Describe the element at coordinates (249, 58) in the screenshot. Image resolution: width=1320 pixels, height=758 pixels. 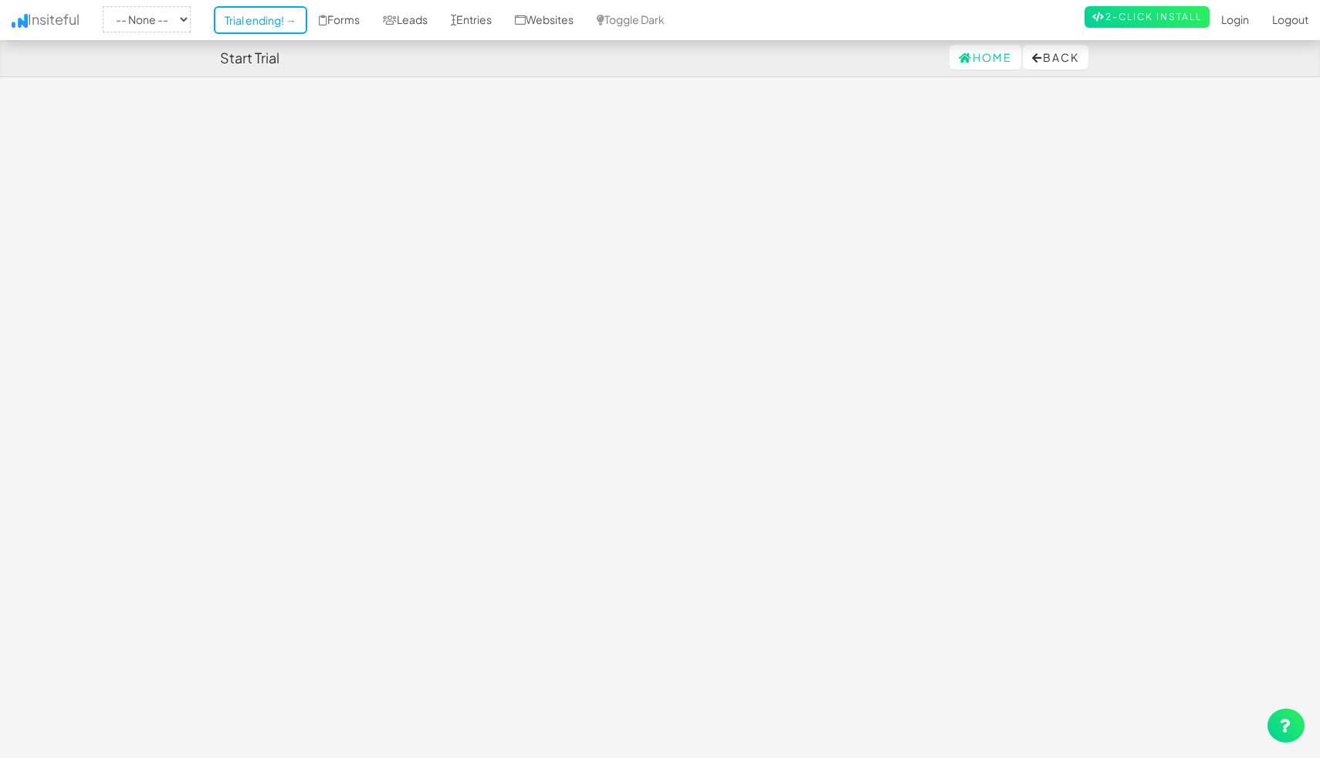
I see `h4: Start Trial` at that location.